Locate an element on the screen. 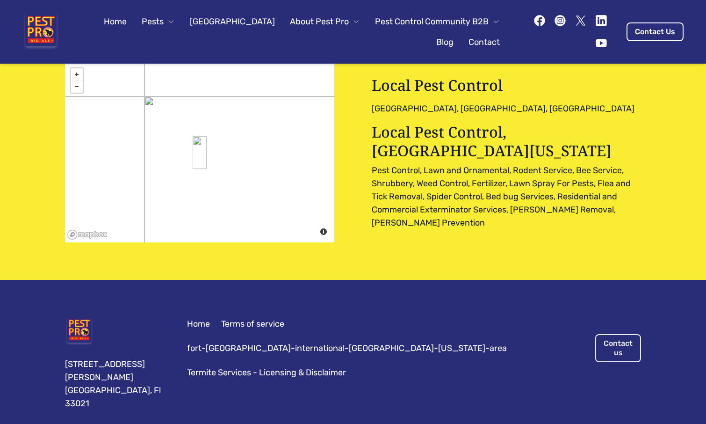  span: Pest Control Community B2B is located at coordinates (432, 22).